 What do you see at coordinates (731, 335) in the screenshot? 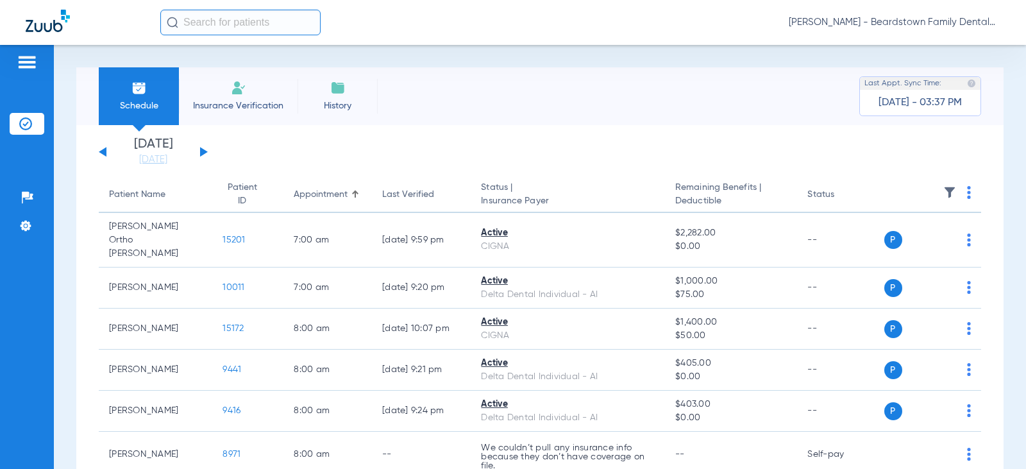
I see `span: $50.00` at bounding box center [731, 335].